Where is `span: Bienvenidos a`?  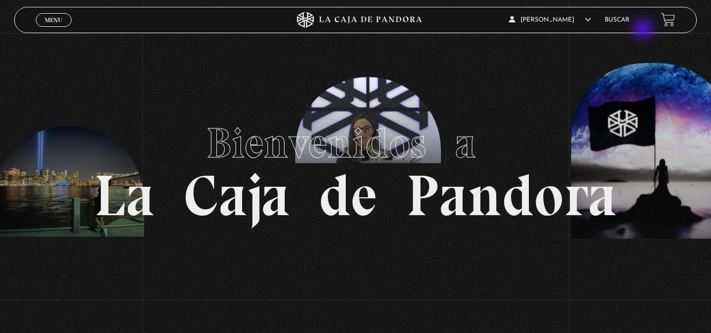 span: Bienvenidos a is located at coordinates (356, 143).